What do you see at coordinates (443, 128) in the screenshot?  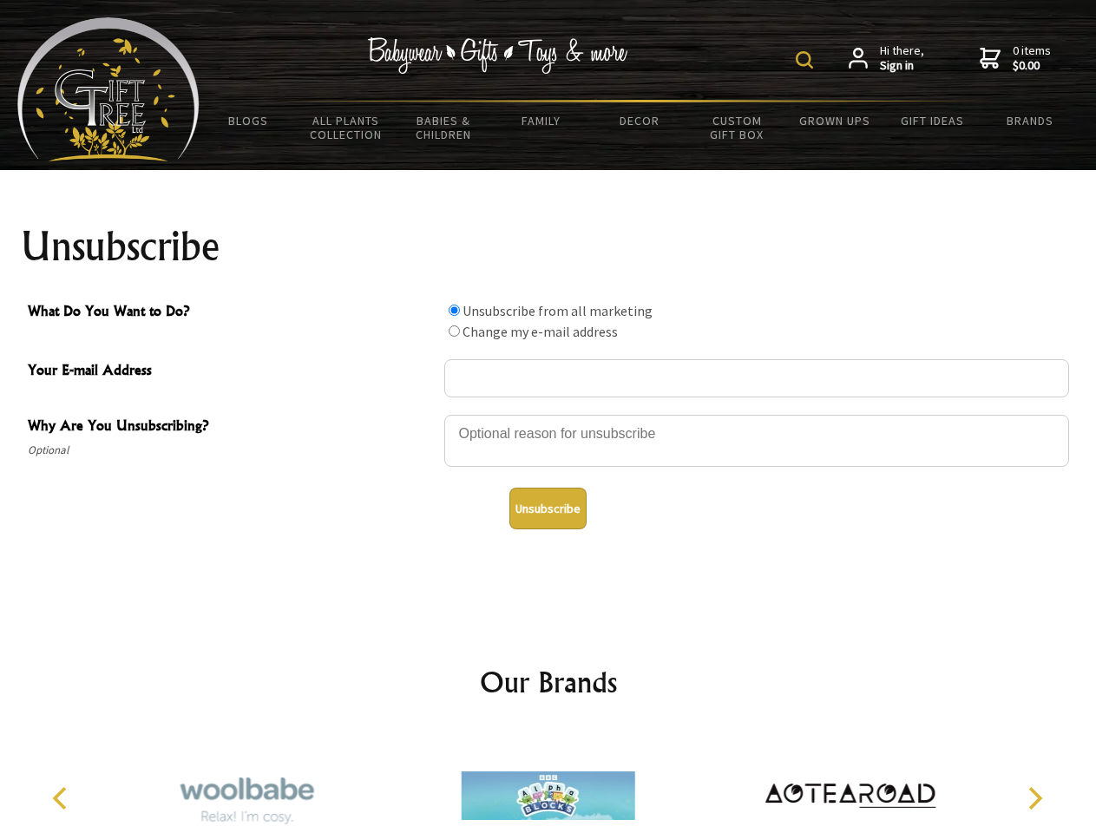 I see `a: Babies & Children` at bounding box center [443, 128].